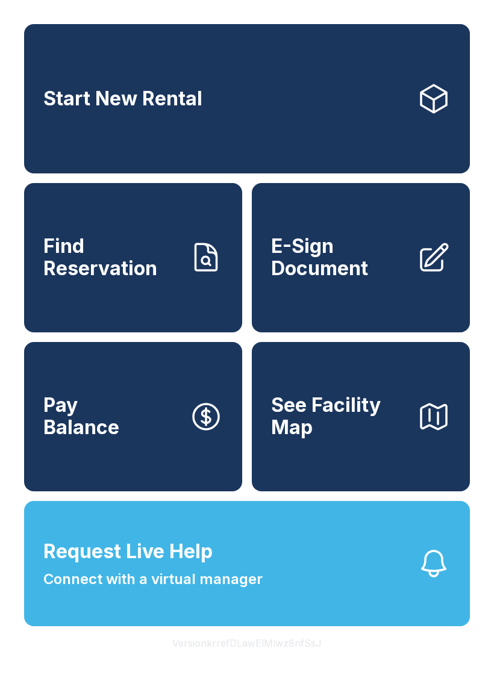 The height and width of the screenshot is (684, 494). I want to click on span: Find Reservation, so click(111, 257).